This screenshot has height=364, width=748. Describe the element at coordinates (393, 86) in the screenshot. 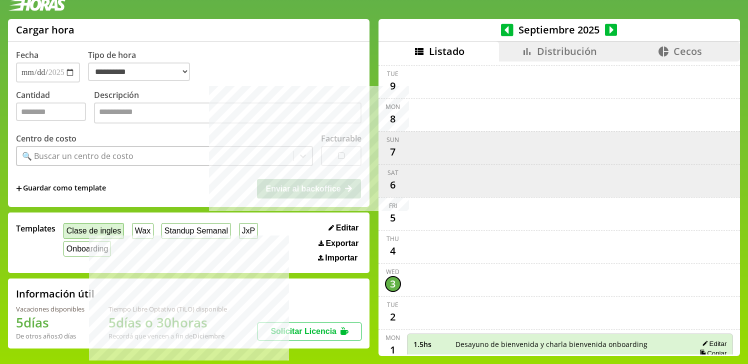

I see `div: 9` at that location.